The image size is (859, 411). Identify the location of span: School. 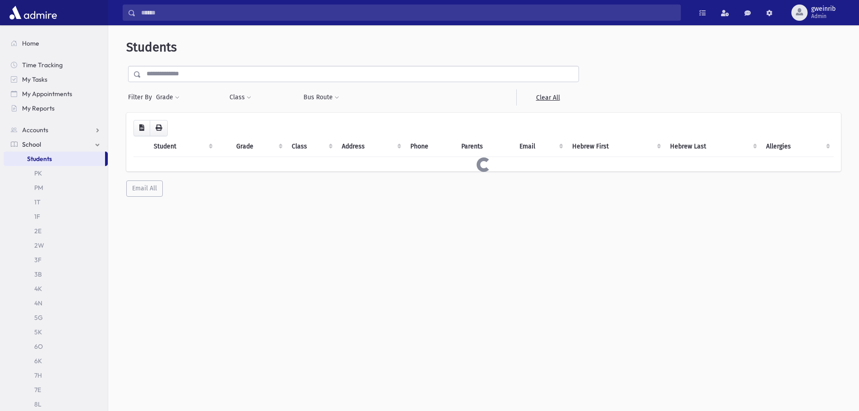
(32, 144).